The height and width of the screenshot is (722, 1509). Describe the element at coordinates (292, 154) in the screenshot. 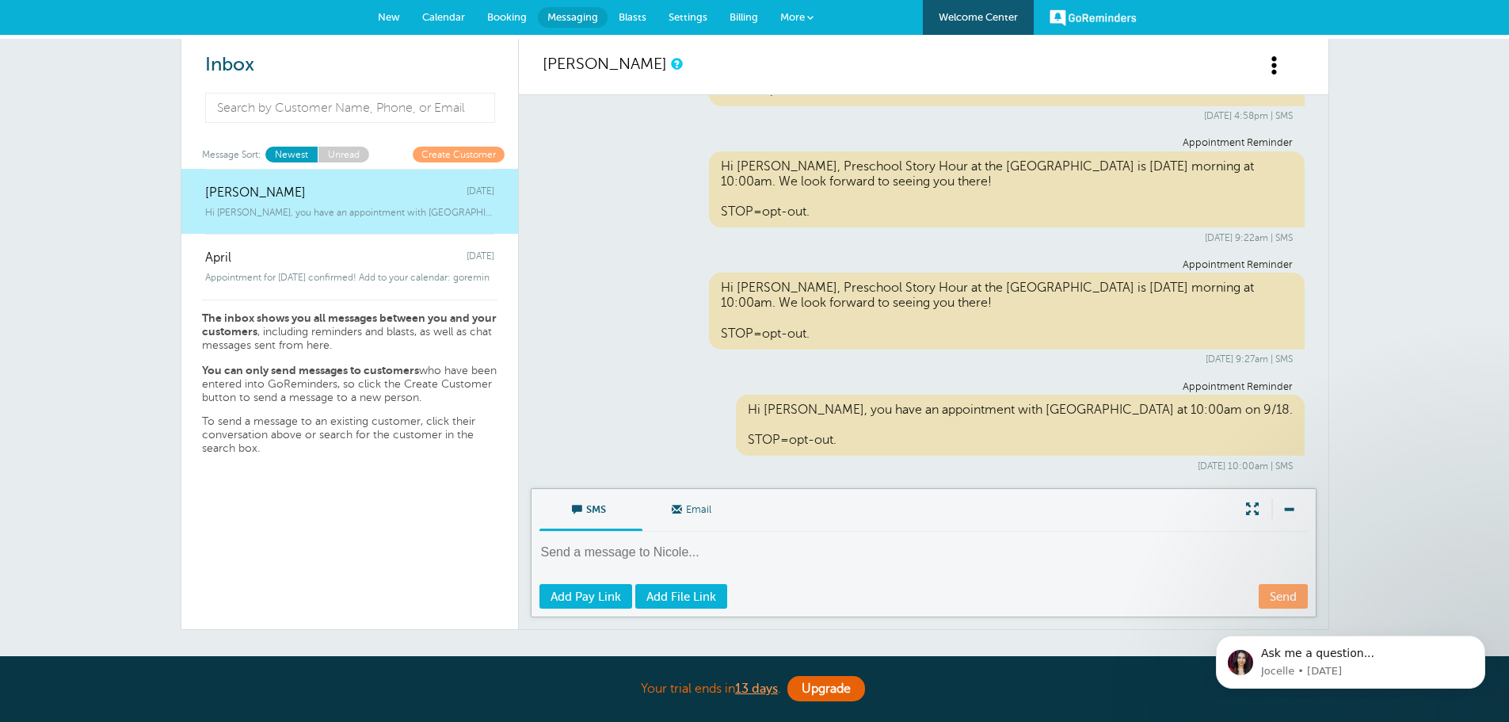

I see `a: Newest` at that location.